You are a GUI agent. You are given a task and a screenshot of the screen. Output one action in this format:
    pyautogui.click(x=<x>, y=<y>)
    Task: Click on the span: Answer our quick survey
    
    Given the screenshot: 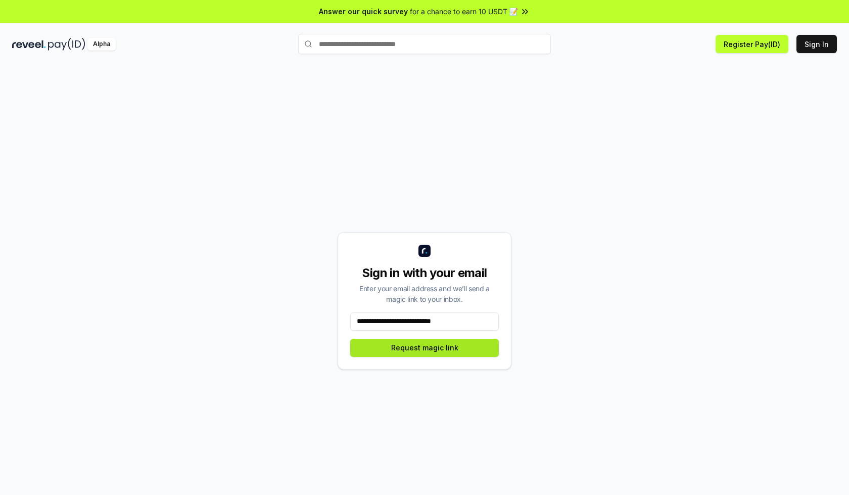 What is the action you would take?
    pyautogui.click(x=363, y=11)
    